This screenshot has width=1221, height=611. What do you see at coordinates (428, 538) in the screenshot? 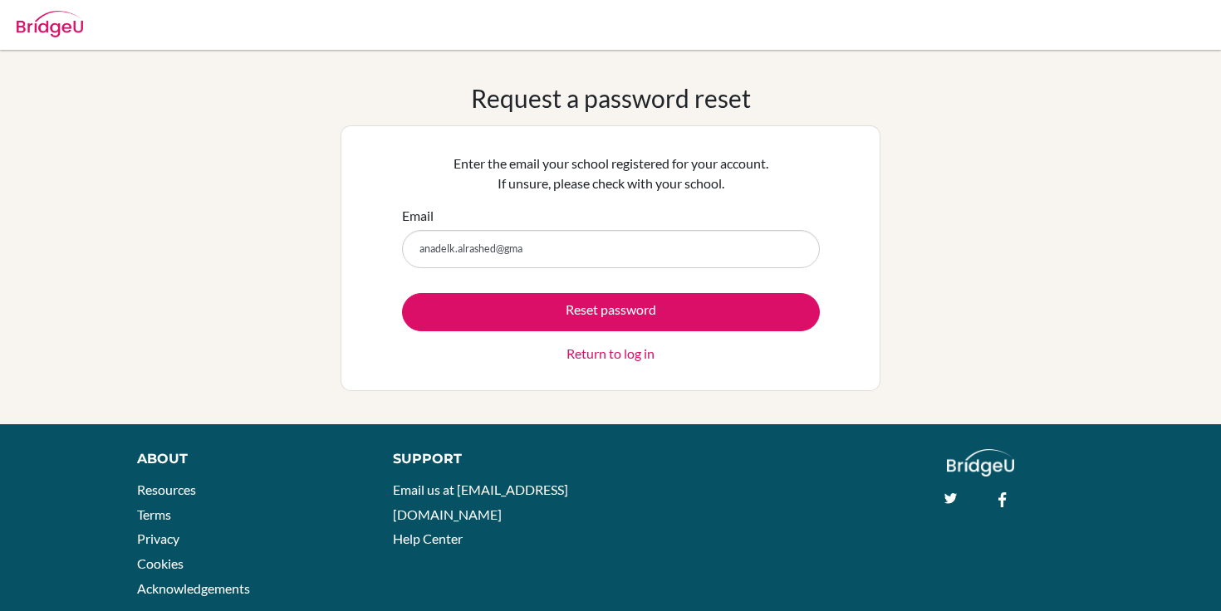
I see `a: Help Center` at bounding box center [428, 538].